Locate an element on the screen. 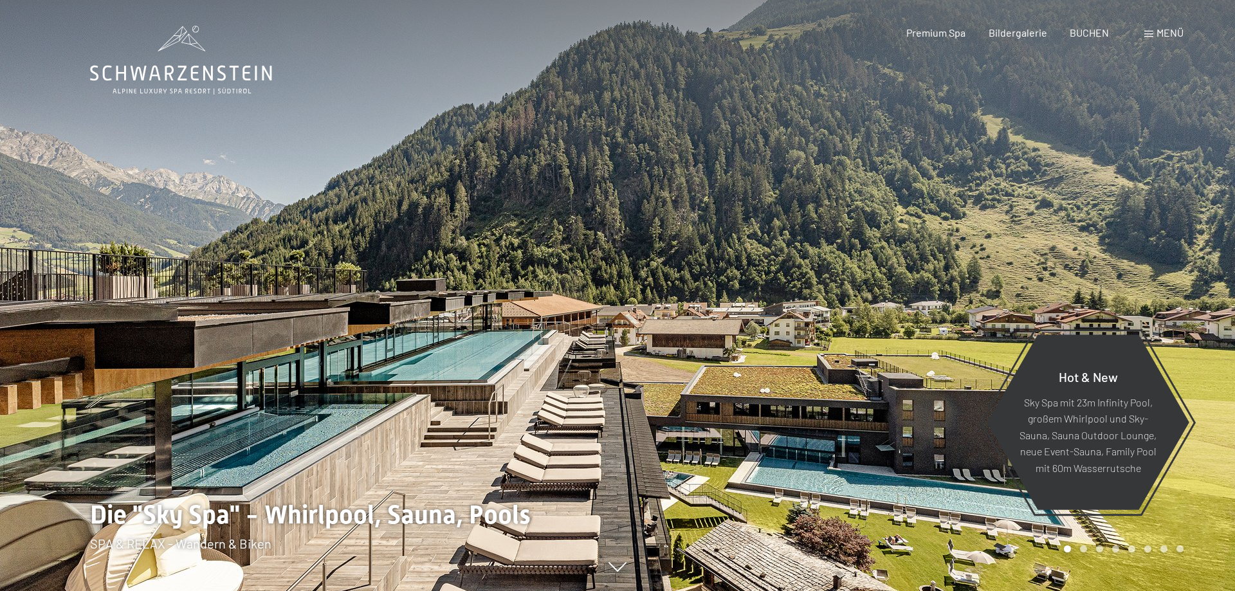 This screenshot has height=591, width=1235. div: Carousel Page 7 is located at coordinates (1163, 549).